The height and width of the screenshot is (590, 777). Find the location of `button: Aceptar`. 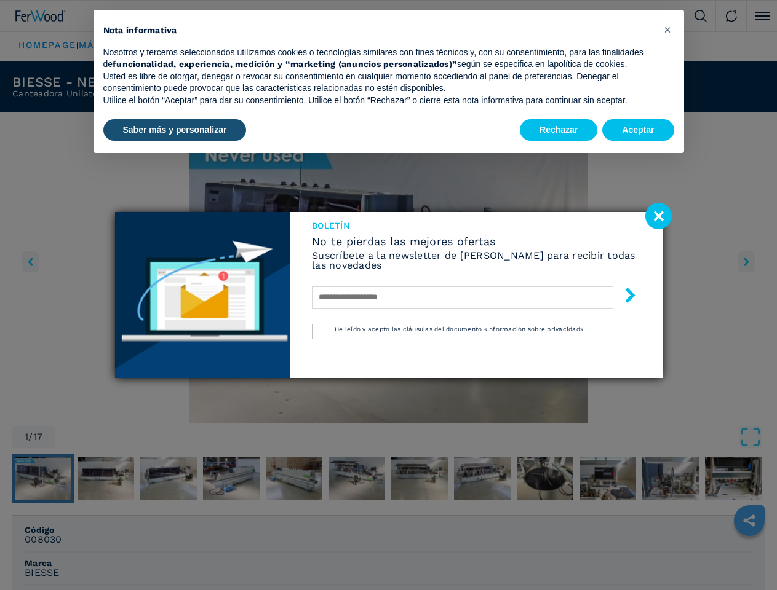

button: Aceptar is located at coordinates (638, 130).